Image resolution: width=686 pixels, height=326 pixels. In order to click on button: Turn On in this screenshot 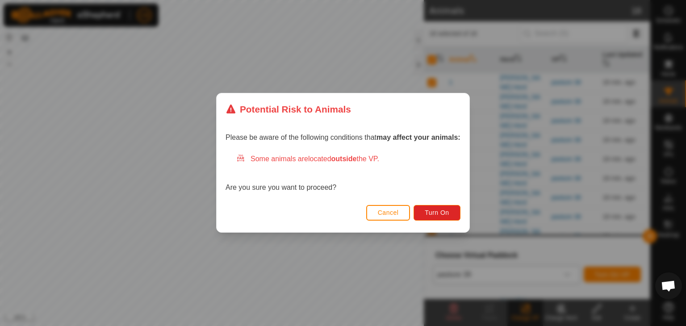, I will do `click(437, 213)`.